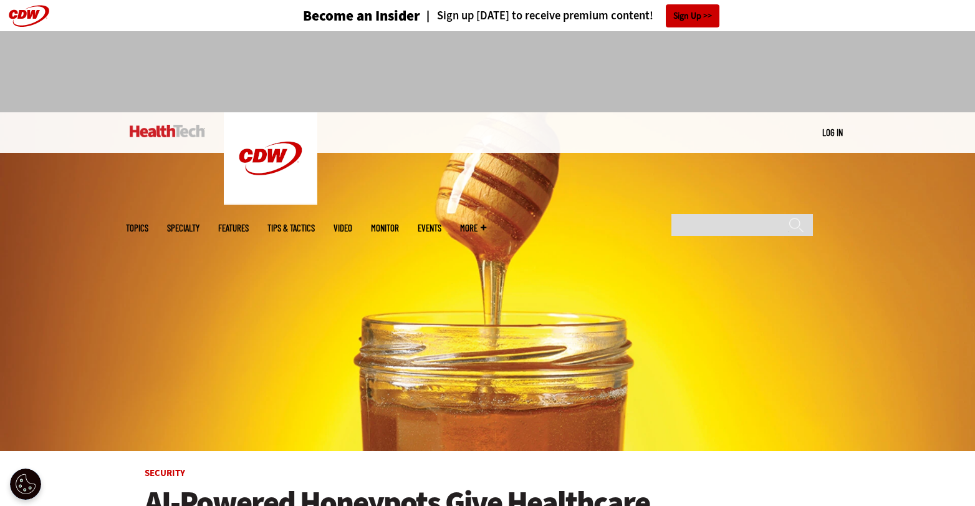 The image size is (975, 506). Describe the element at coordinates (165, 473) in the screenshot. I see `a: Security` at that location.